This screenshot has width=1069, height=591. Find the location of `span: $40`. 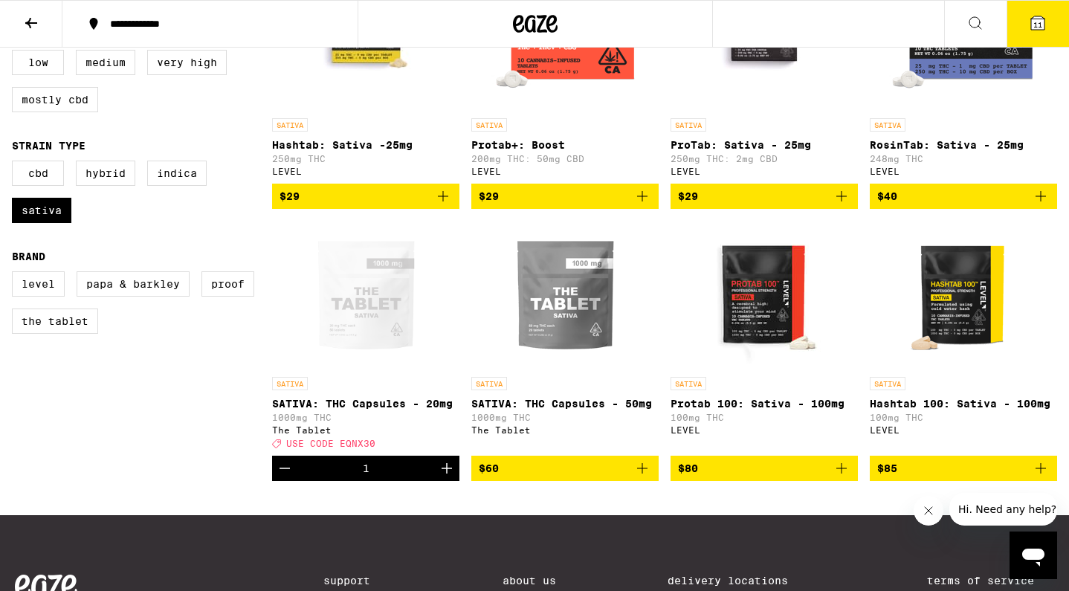

span: $40 is located at coordinates (887, 196).